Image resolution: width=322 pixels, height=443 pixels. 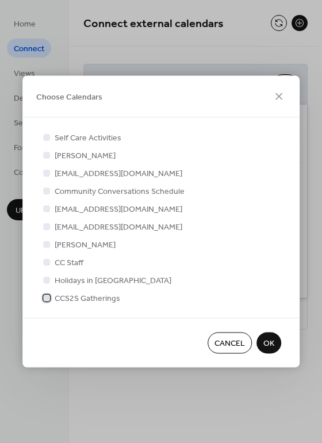 I want to click on span: CCS2S Gatherings, so click(x=87, y=298).